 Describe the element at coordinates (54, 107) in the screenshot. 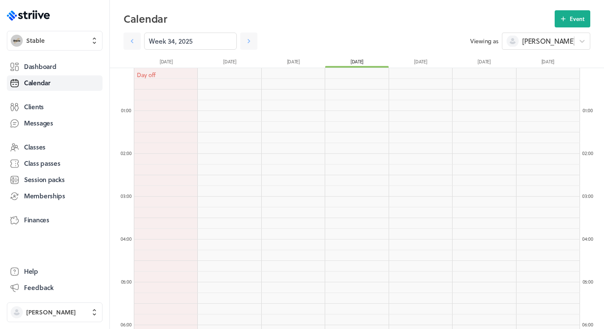

I see `a: Clients` at that location.